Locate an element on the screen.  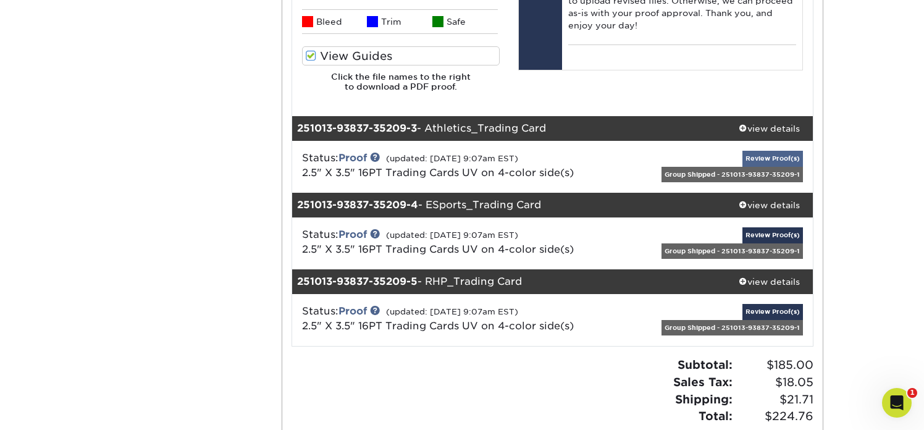
strong: Total: is located at coordinates (715, 416).